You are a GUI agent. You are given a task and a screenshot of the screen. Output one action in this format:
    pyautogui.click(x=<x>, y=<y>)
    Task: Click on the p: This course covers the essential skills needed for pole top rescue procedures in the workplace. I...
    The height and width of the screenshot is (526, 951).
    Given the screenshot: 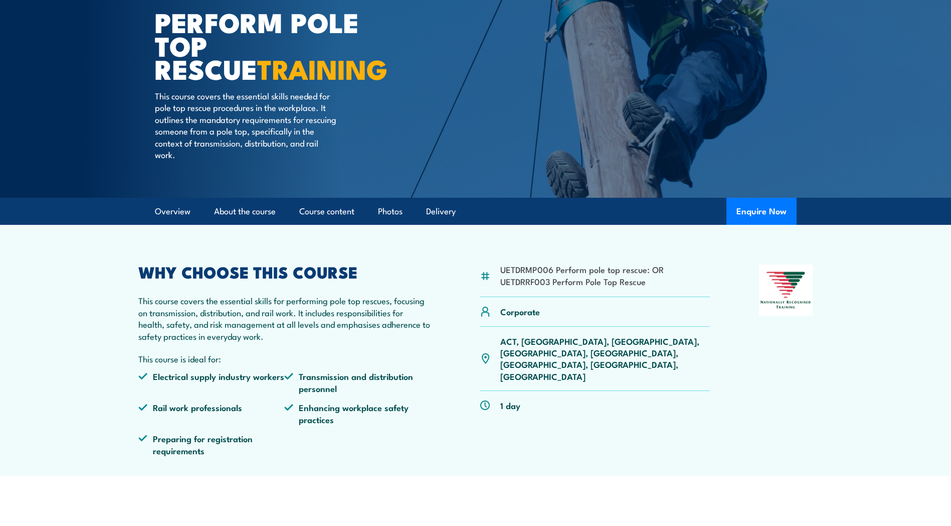 What is the action you would take?
    pyautogui.click(x=246, y=125)
    